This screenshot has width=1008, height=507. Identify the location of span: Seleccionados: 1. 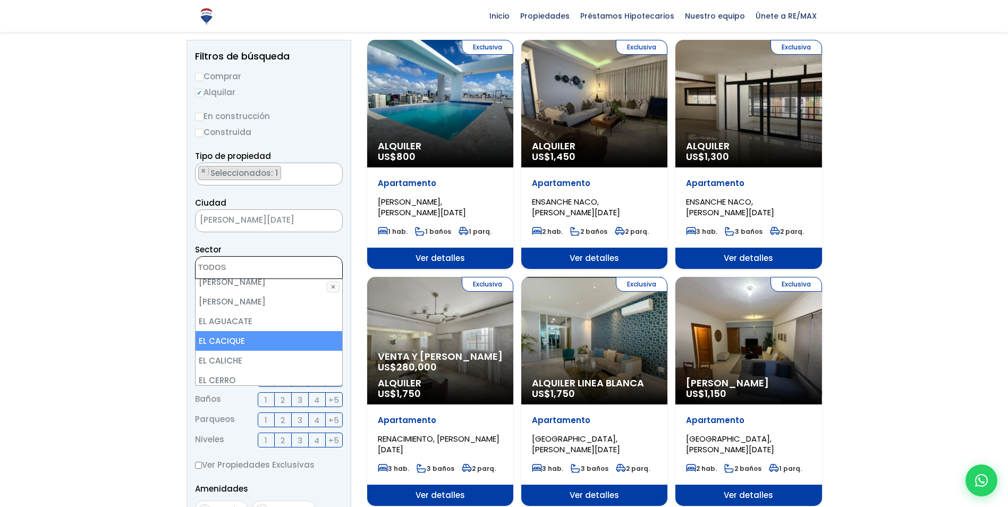
(245, 173).